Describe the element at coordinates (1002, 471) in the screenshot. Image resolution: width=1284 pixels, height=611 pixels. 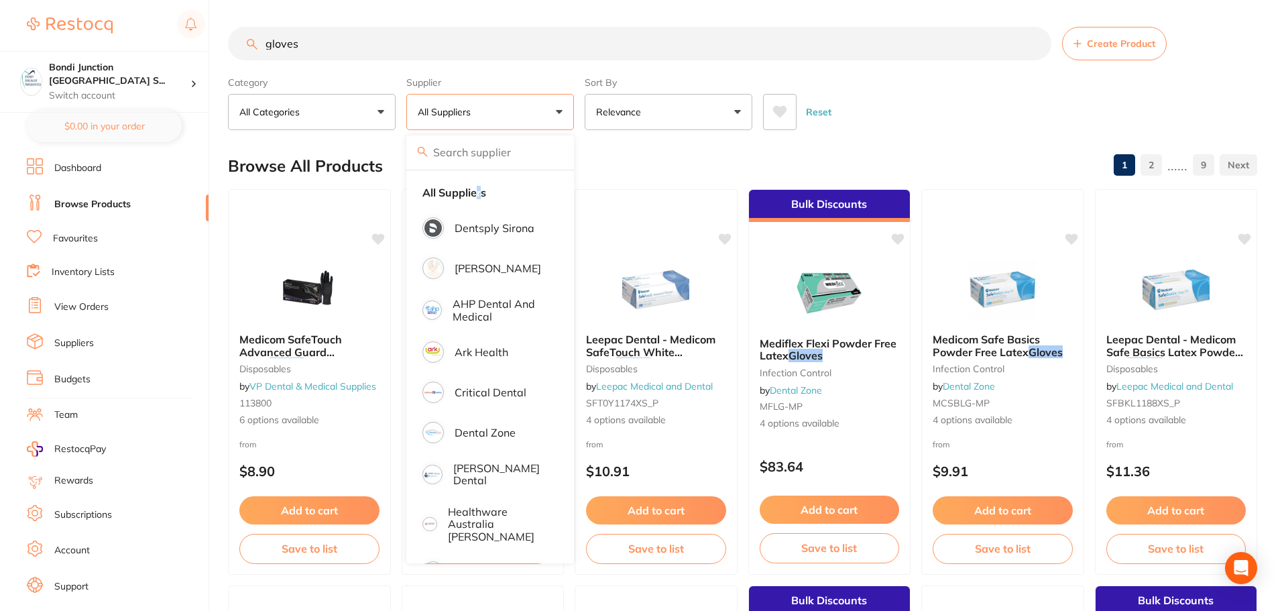
I see `p: $9.91` at that location.